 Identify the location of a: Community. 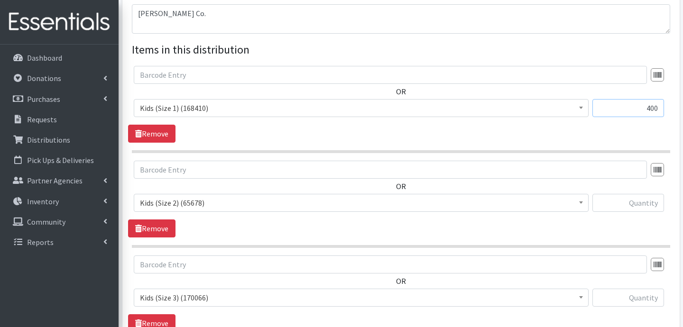
(59, 222).